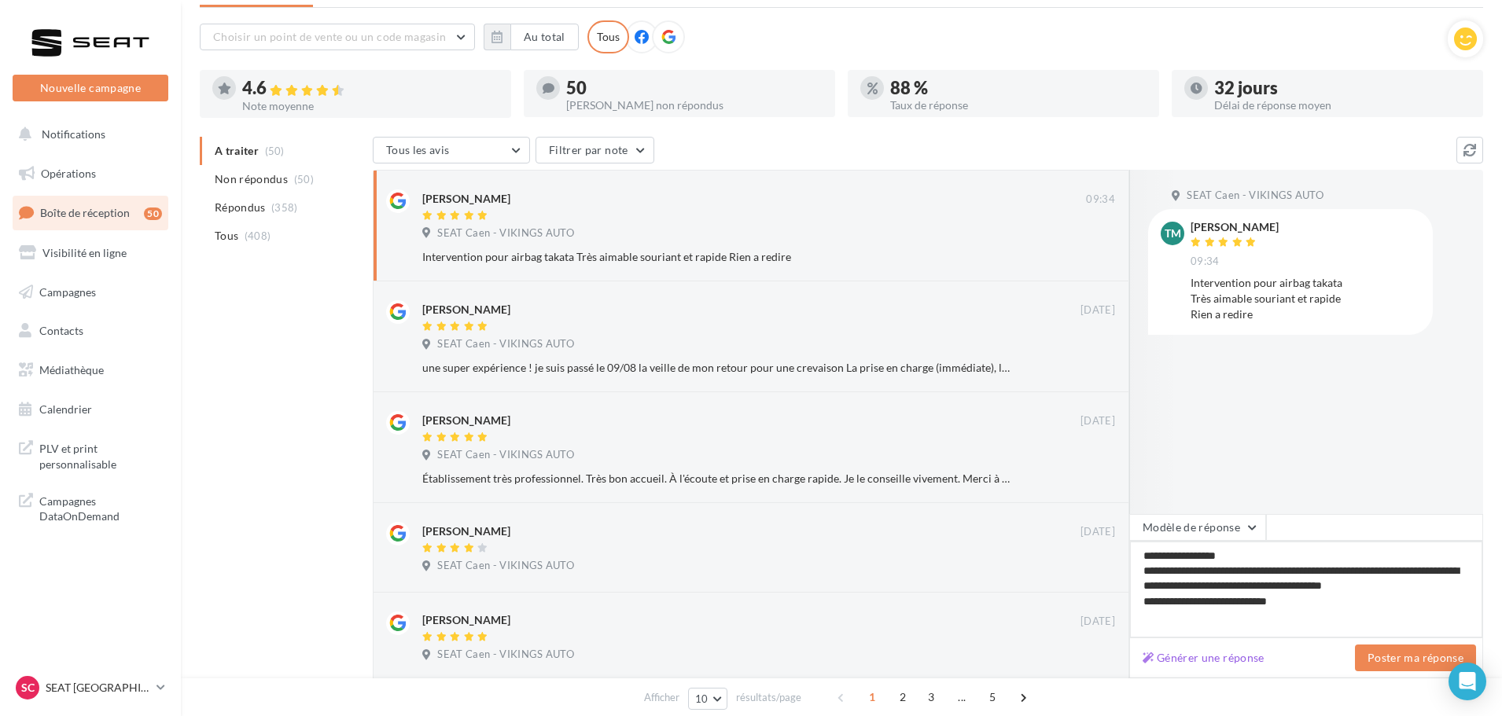 Image resolution: width=1502 pixels, height=716 pixels. Describe the element at coordinates (992, 697) in the screenshot. I see `span: 5` at that location.